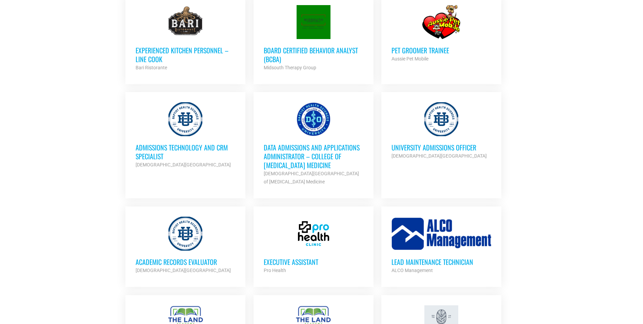  What do you see at coordinates (314, 261) in the screenshot?
I see `h3: Executive Assistant` at bounding box center [314, 261].